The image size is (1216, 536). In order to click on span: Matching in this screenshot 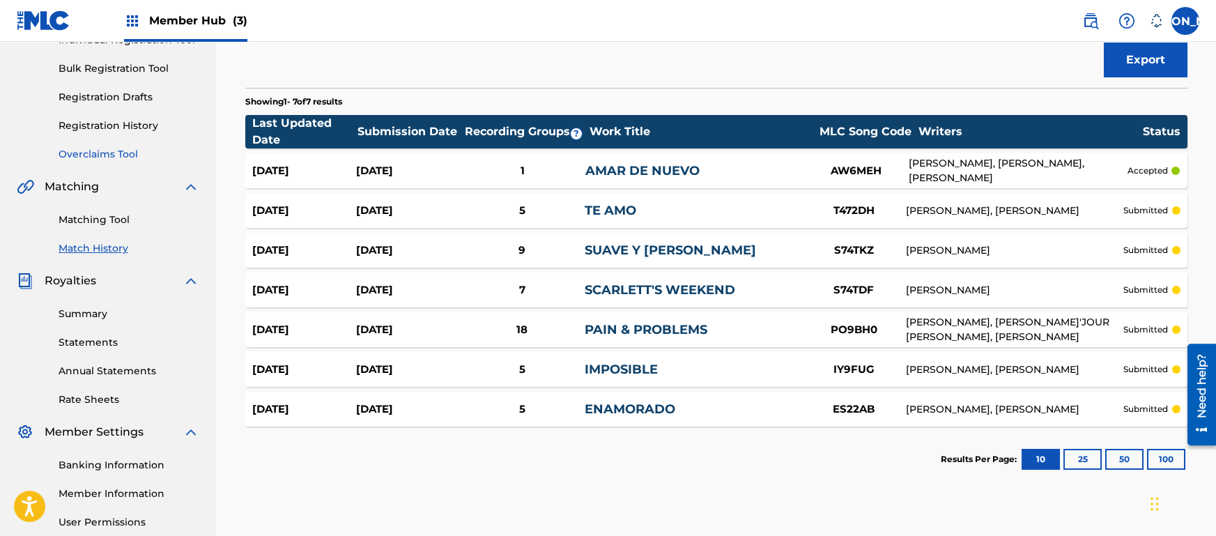, I will do `click(72, 187)`.